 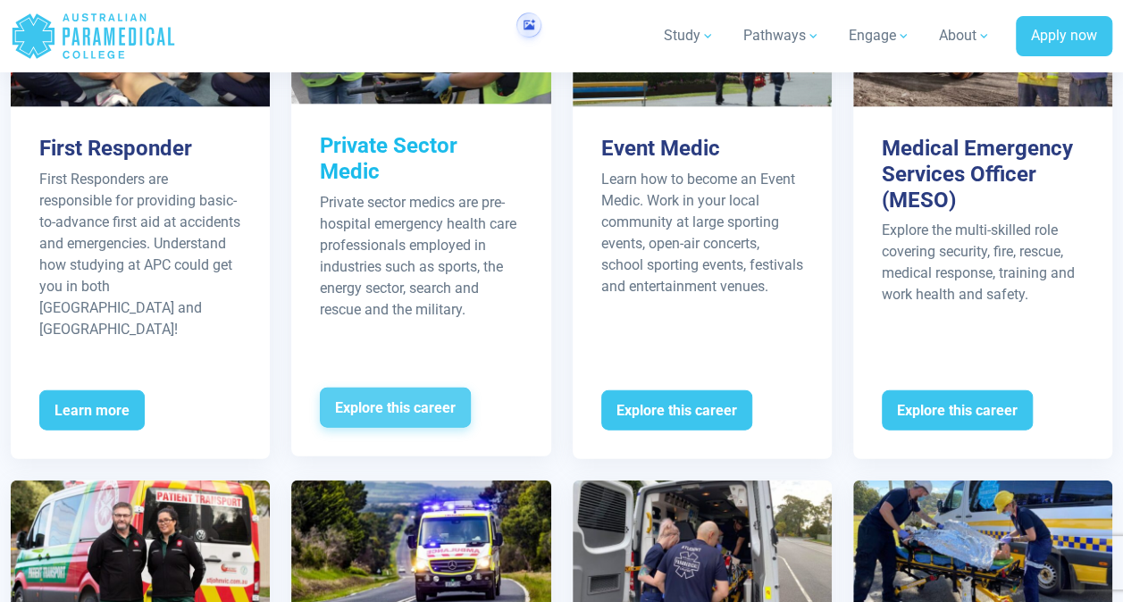 What do you see at coordinates (140, 255) in the screenshot?
I see `p: First Responders are responsible for providing basic-to-advance first aid at accidents and emerge...` at bounding box center [140, 255].